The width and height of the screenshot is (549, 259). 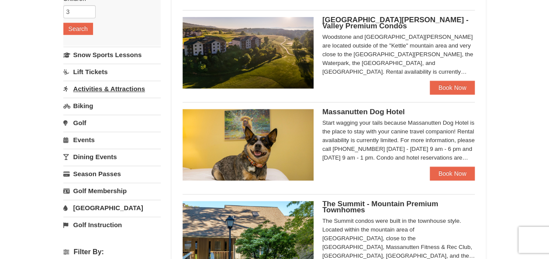 I want to click on a: Golf Membership, so click(x=112, y=191).